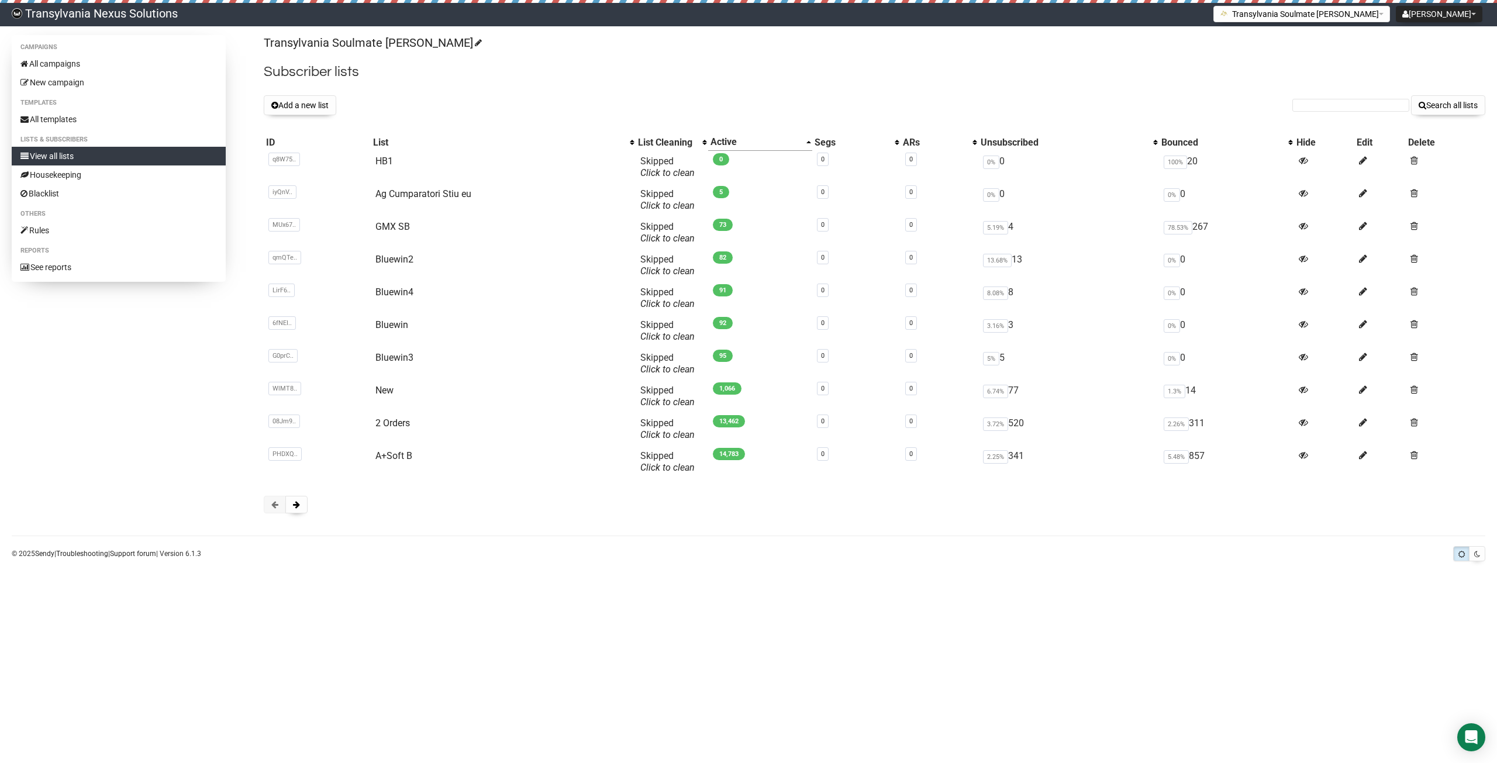 This screenshot has height=763, width=1497. Describe the element at coordinates (133, 554) in the screenshot. I see `a: Support forum` at that location.